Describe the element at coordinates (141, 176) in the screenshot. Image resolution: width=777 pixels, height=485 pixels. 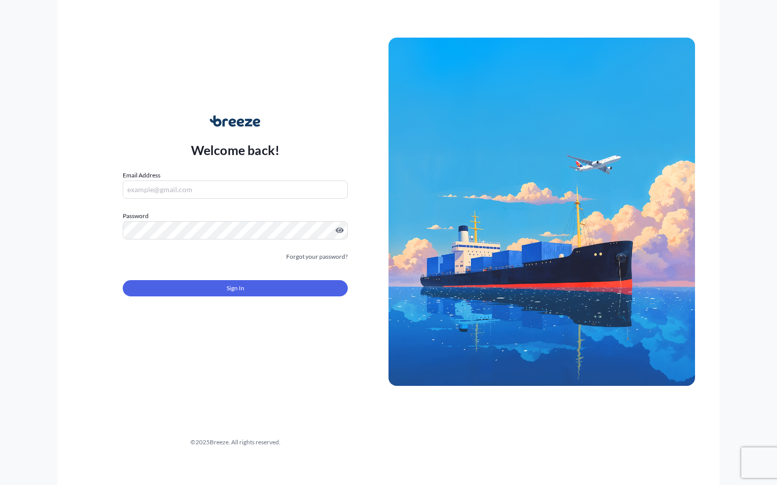
I see `label: Email Address` at that location.